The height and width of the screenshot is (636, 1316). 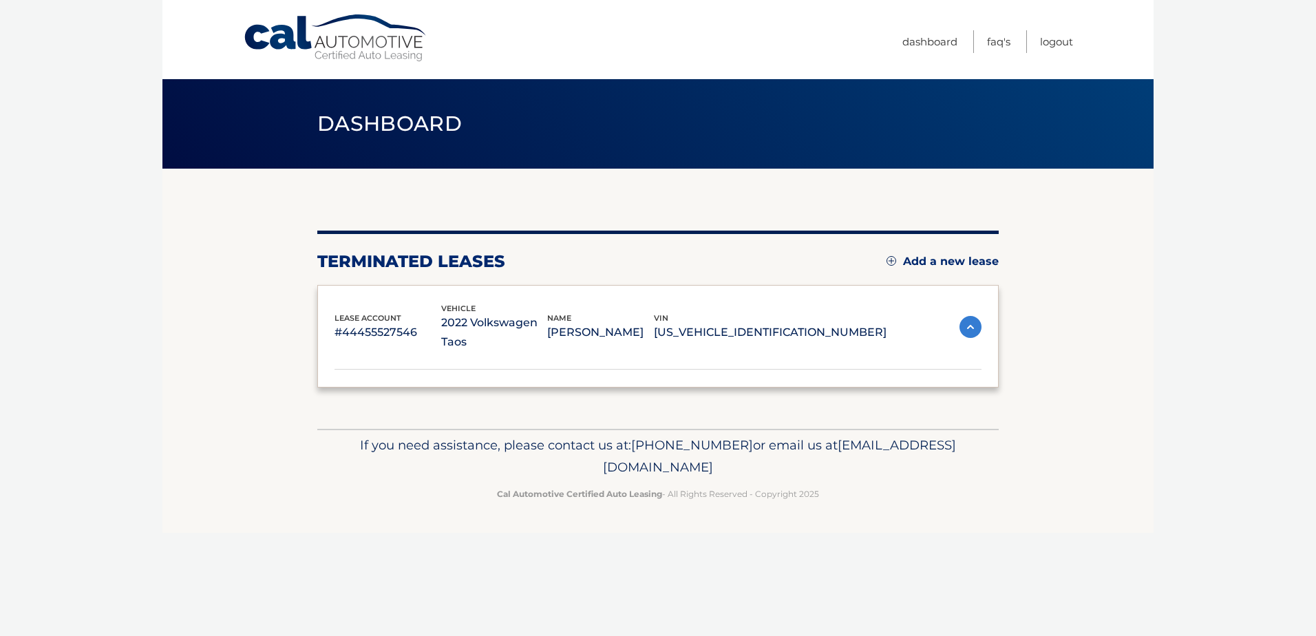 I want to click on span: Dashboard, so click(x=390, y=123).